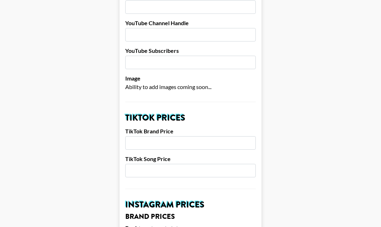  Describe the element at coordinates (190, 23) in the screenshot. I see `label: YouTube Channel Handle` at that location.